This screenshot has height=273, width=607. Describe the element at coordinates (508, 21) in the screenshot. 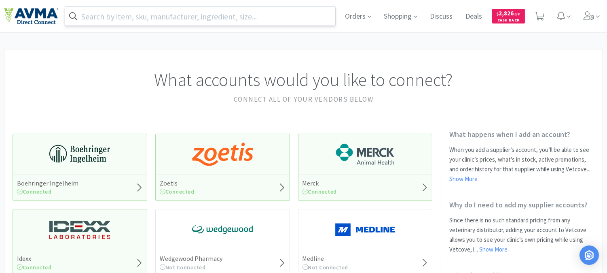

I see `span: Cash Back` at that location.